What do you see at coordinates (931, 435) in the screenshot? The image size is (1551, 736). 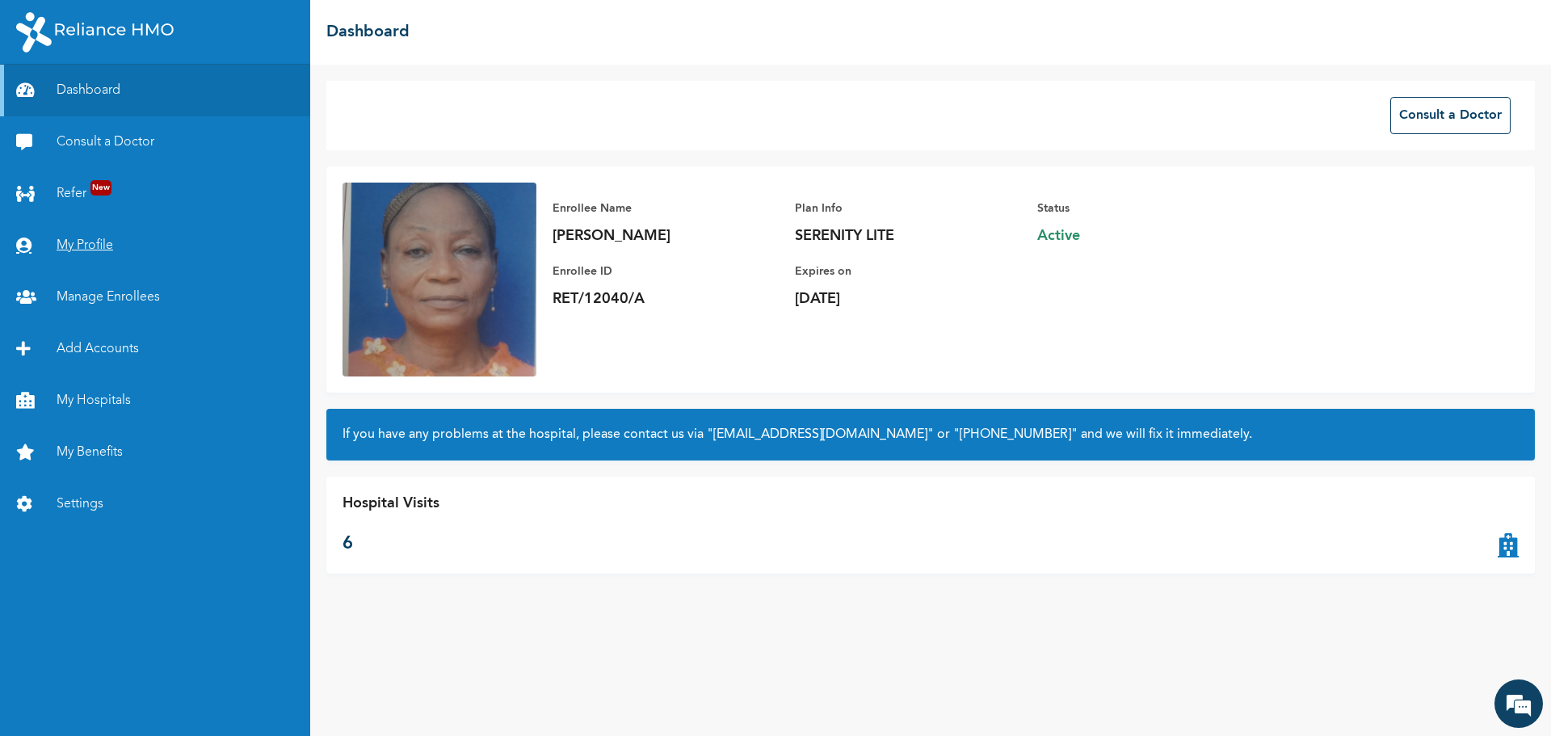 I see `h2: If you have any problems at the hospital, please contact us via or and we will fix it immediately.` at bounding box center [931, 435].